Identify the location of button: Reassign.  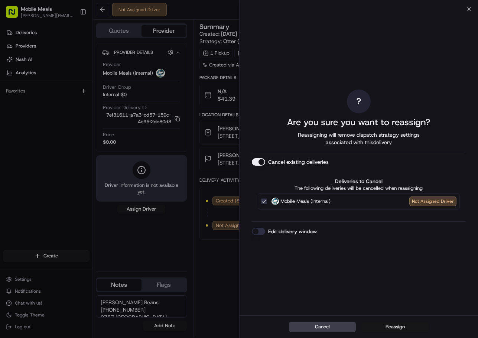
(395, 327).